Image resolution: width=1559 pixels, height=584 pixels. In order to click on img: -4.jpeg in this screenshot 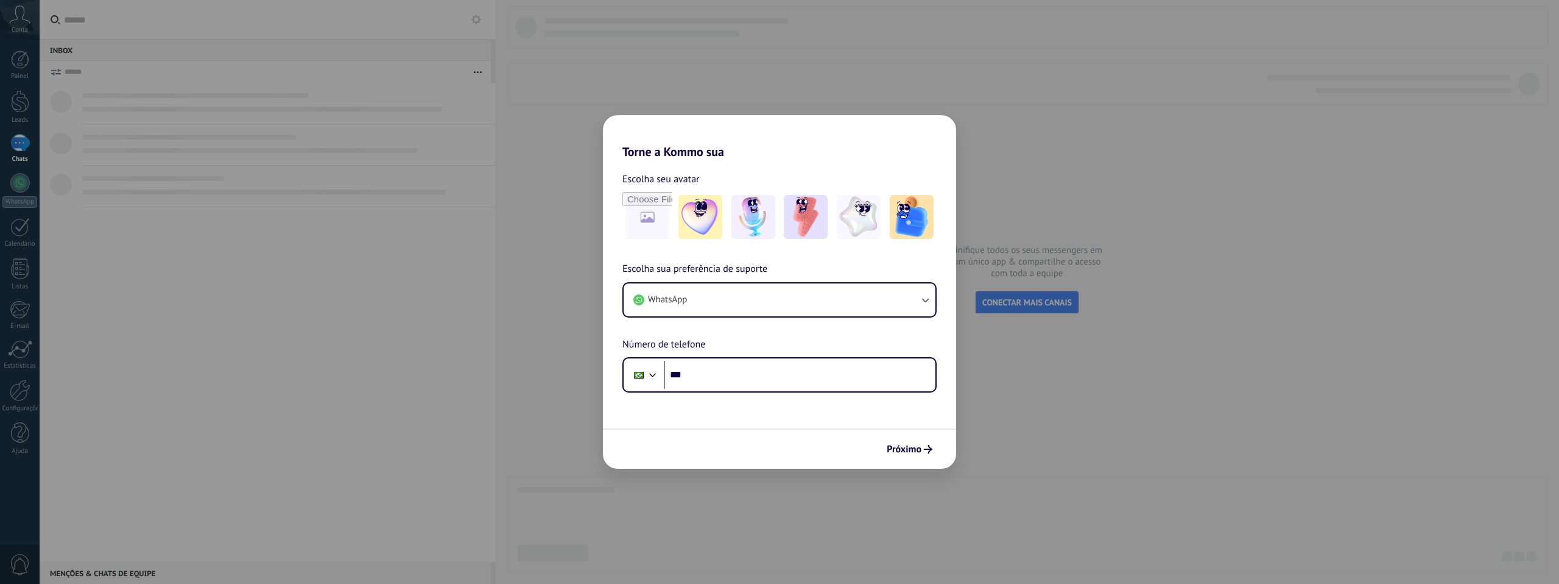, I will do `click(859, 217)`.